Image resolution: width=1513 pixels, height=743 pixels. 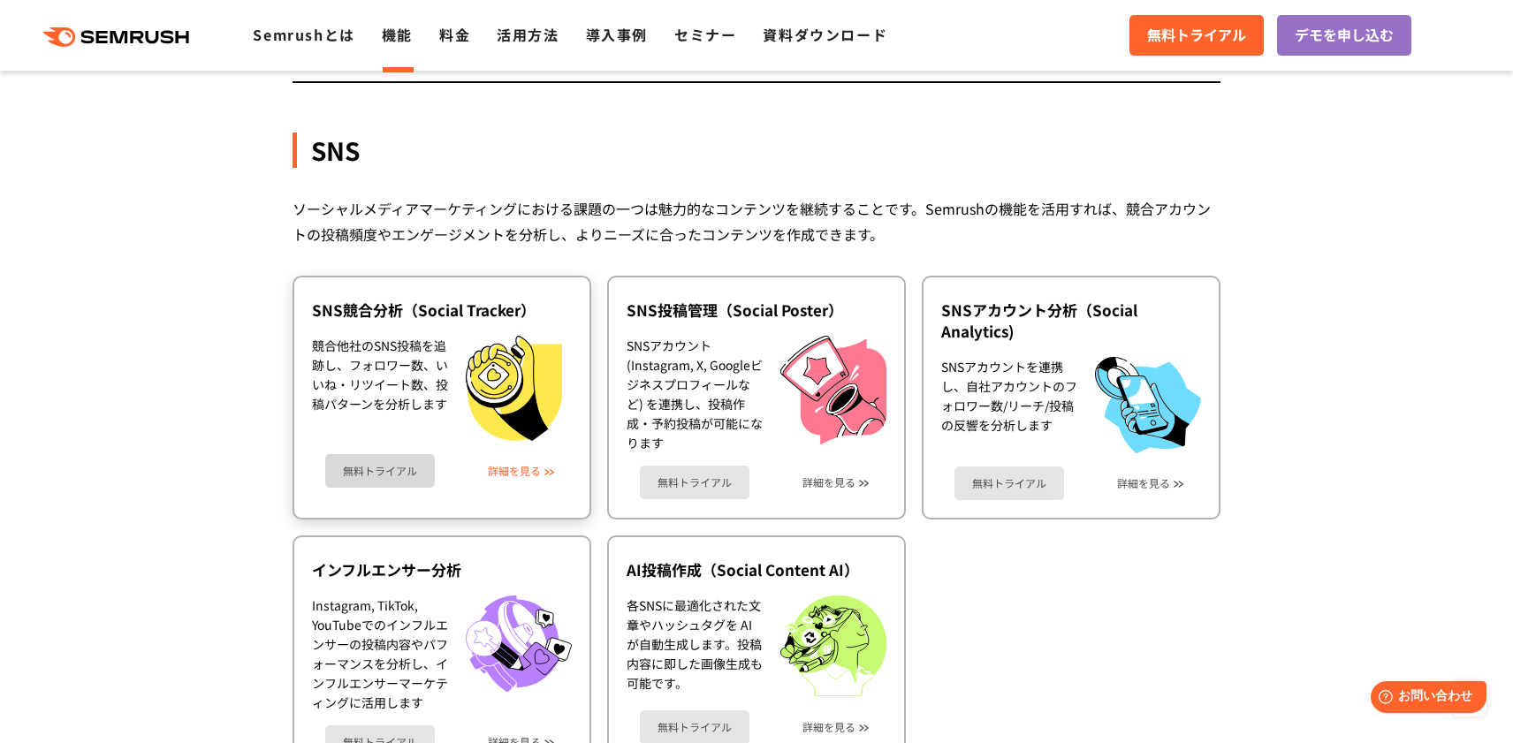 What do you see at coordinates (454, 34) in the screenshot?
I see `a: 料金` at bounding box center [454, 34].